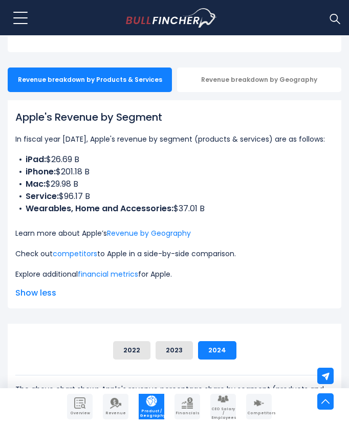  Describe the element at coordinates (223, 413) in the screenshot. I see `span: CEO Salary / Employees` at that location.